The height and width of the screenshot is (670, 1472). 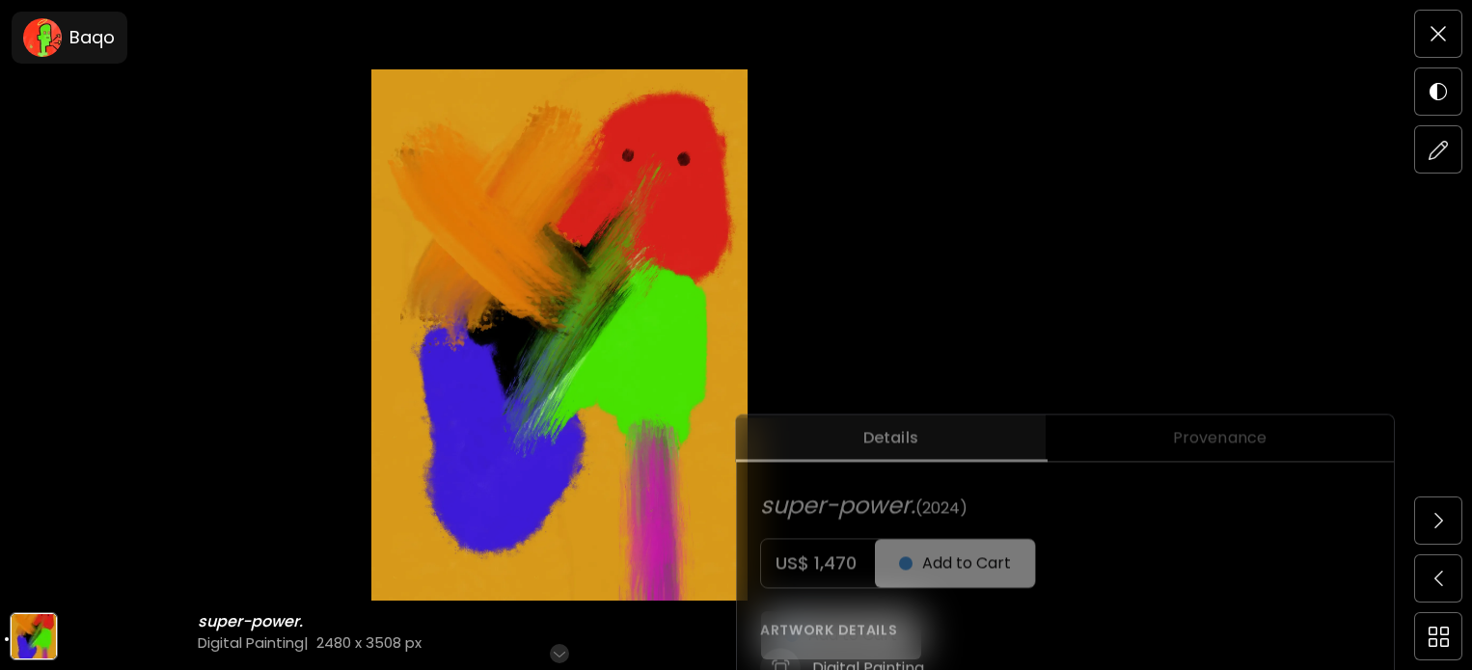 What do you see at coordinates (494, 642) in the screenshot?
I see `h4: Digital Painting | 2480 x 3508 px` at bounding box center [494, 642].